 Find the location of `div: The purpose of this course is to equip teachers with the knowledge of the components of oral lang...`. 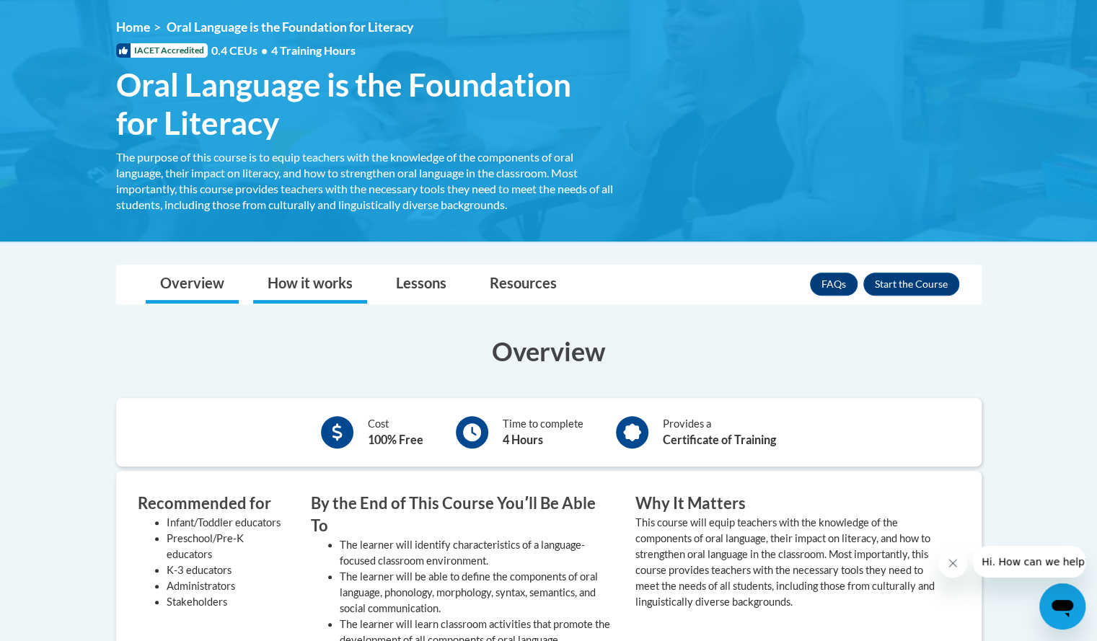

div: The purpose of this course is to equip teachers with the knowledge of the components of oral lang... is located at coordinates (365, 181).